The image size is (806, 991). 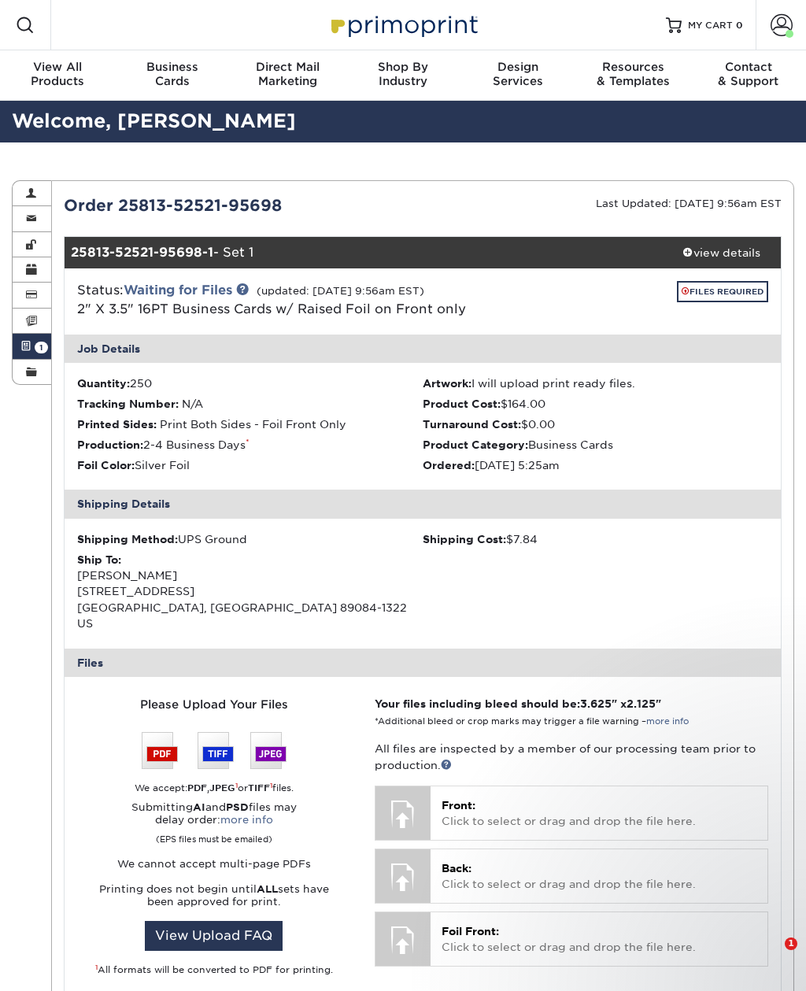 I want to click on span: Design, so click(x=518, y=67).